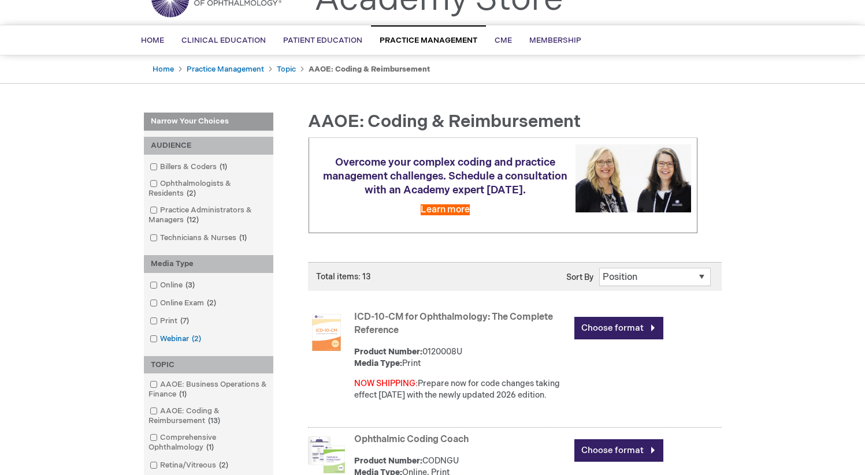 Image resolution: width=865 pixels, height=475 pixels. Describe the element at coordinates (445, 210) in the screenshot. I see `span: Learn more` at that location.